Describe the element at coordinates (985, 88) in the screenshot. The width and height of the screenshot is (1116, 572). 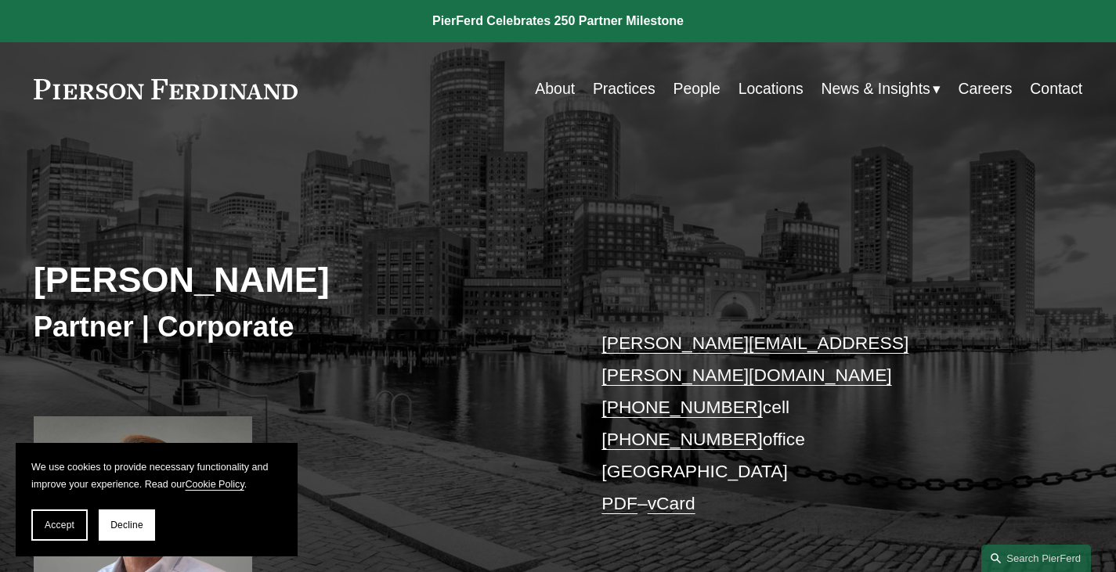
I see `a: Careers` at that location.